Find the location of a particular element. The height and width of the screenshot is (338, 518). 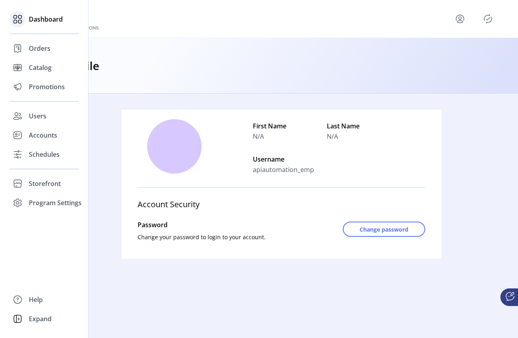

span: apiautomation_emp is located at coordinates (283, 170).